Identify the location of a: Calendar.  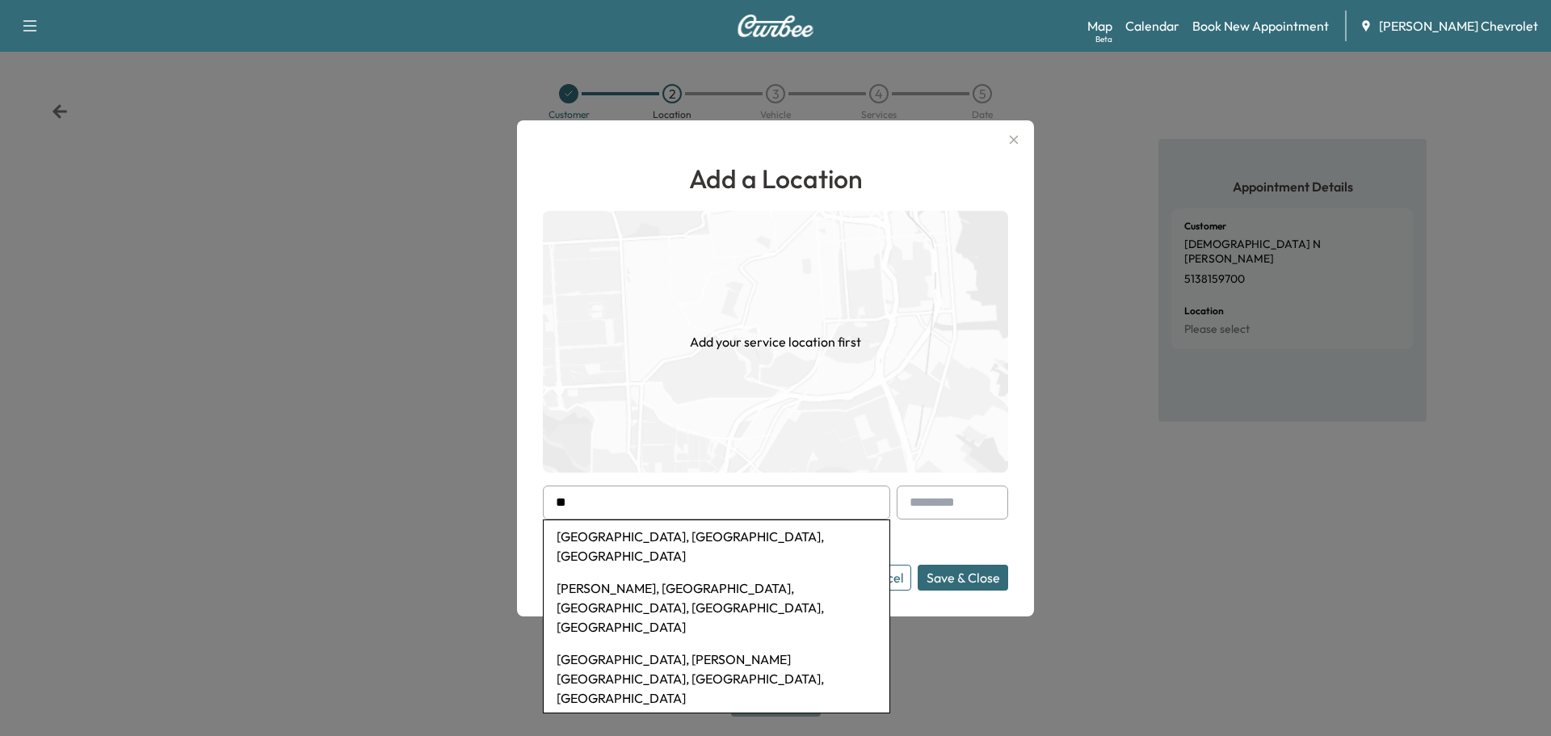
(1152, 26).